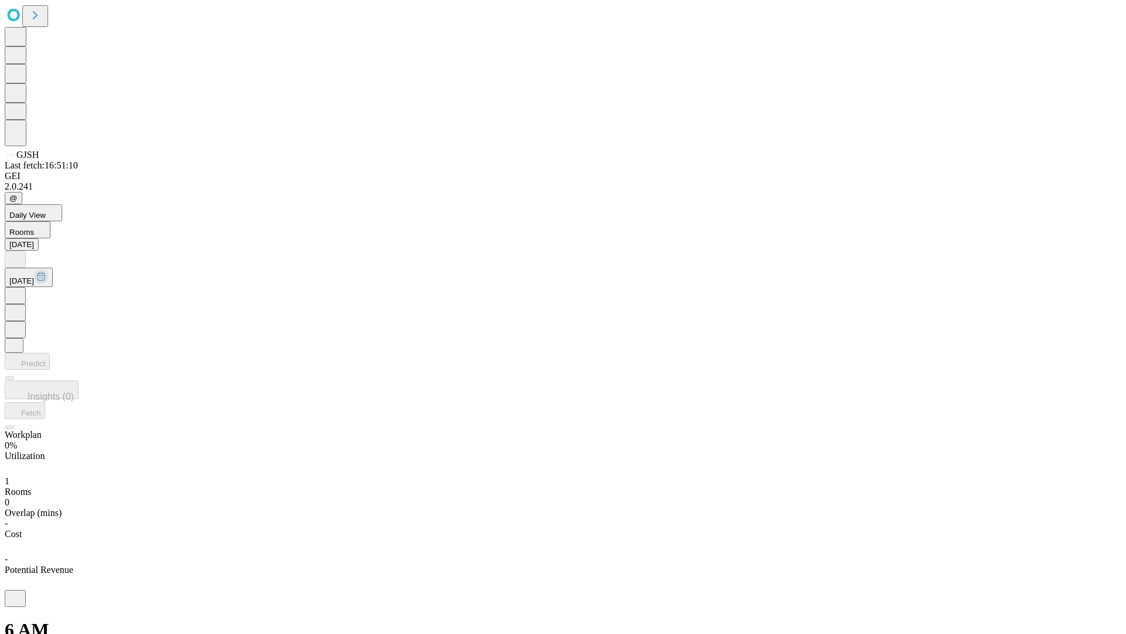 This screenshot has width=1126, height=634. I want to click on span: Utilization, so click(25, 455).